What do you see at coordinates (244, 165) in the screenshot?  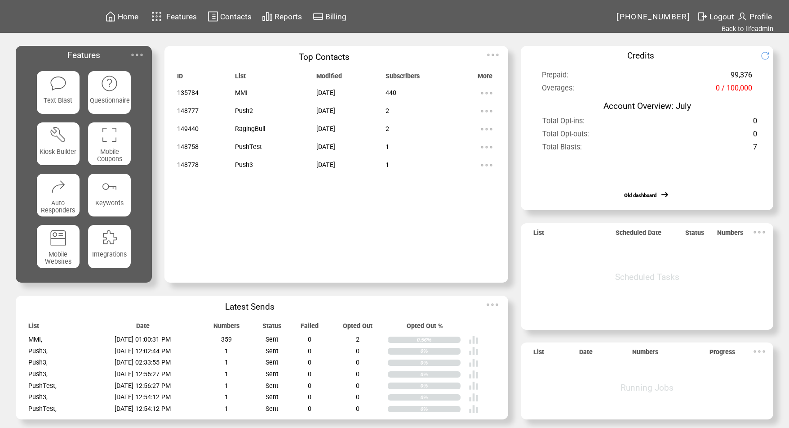 I see `span: Push3` at bounding box center [244, 165].